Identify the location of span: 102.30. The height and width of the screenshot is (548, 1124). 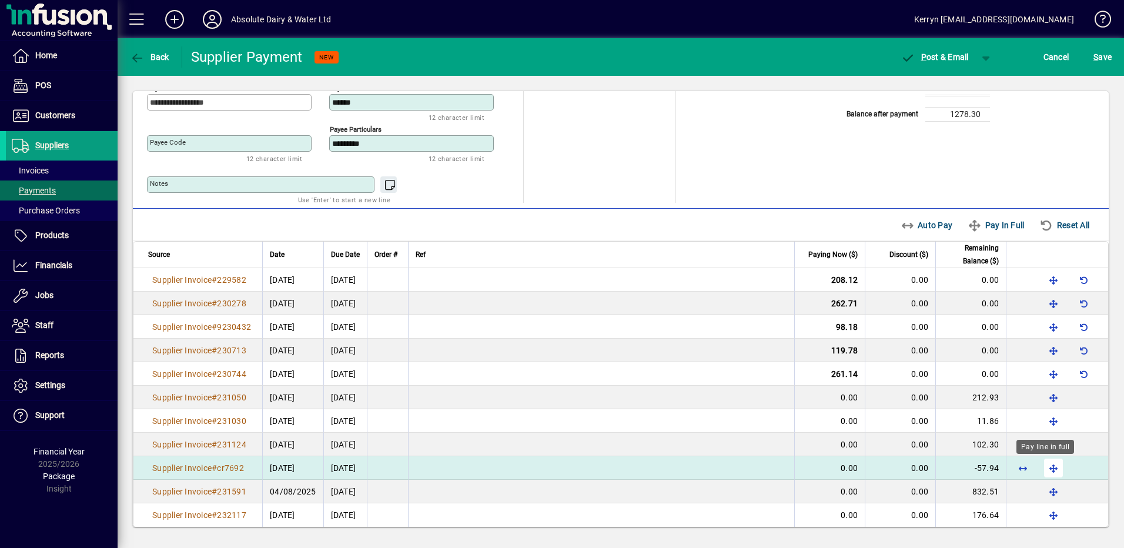
(986, 444).